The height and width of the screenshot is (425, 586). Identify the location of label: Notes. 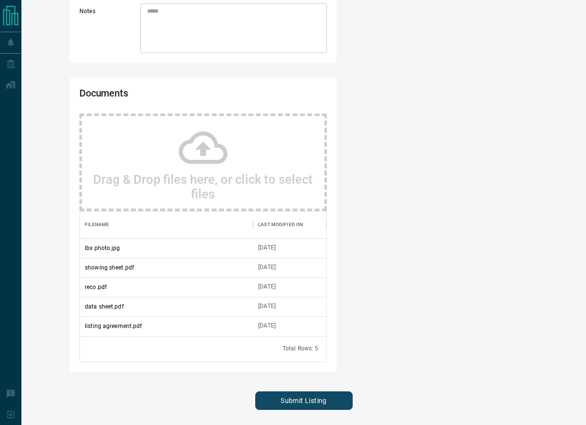
(109, 30).